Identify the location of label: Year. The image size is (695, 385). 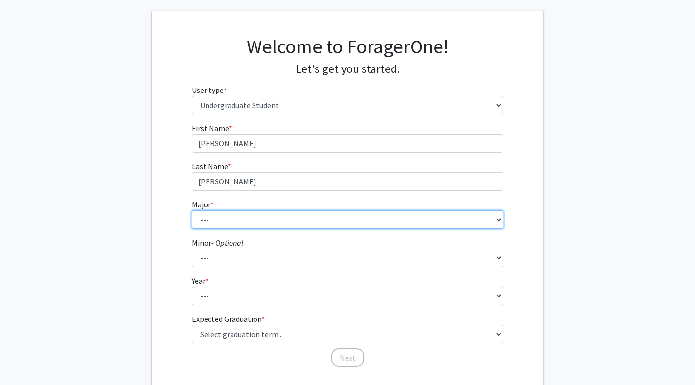
(200, 281).